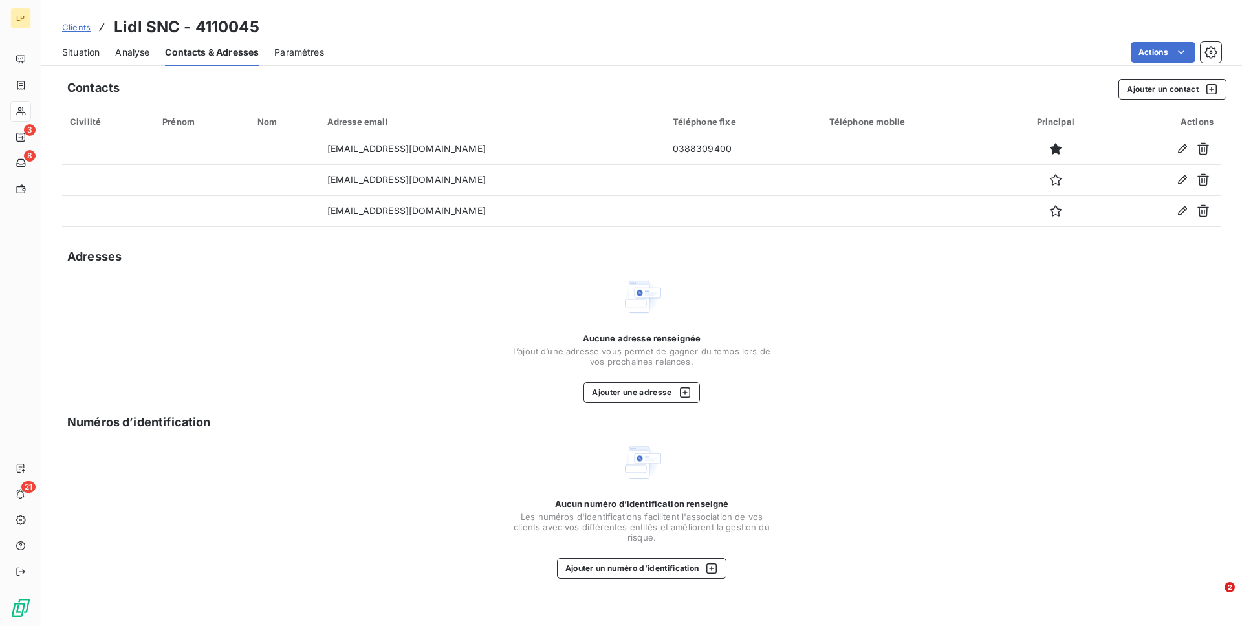 This screenshot has width=1242, height=626. I want to click on td: 0388309400, so click(743, 149).